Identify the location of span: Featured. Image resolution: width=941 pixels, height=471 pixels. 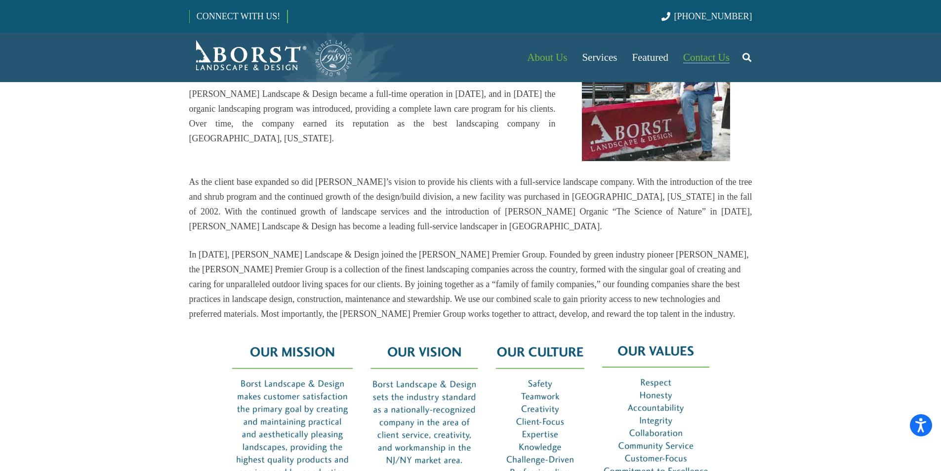
(650, 57).